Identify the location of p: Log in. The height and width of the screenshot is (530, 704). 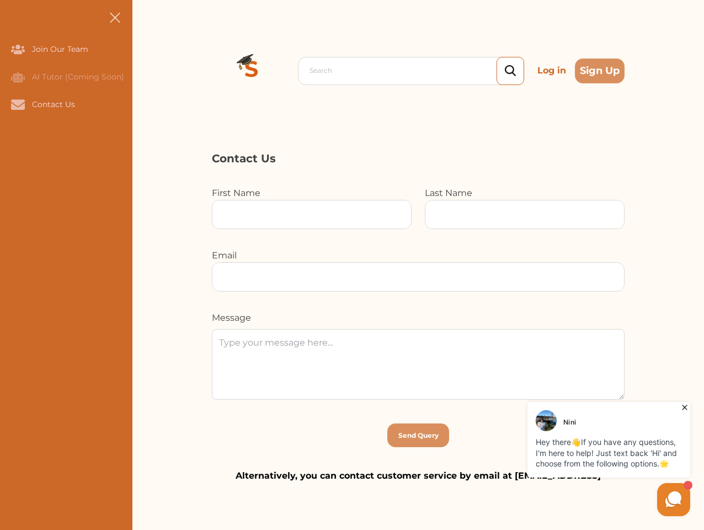
(552, 71).